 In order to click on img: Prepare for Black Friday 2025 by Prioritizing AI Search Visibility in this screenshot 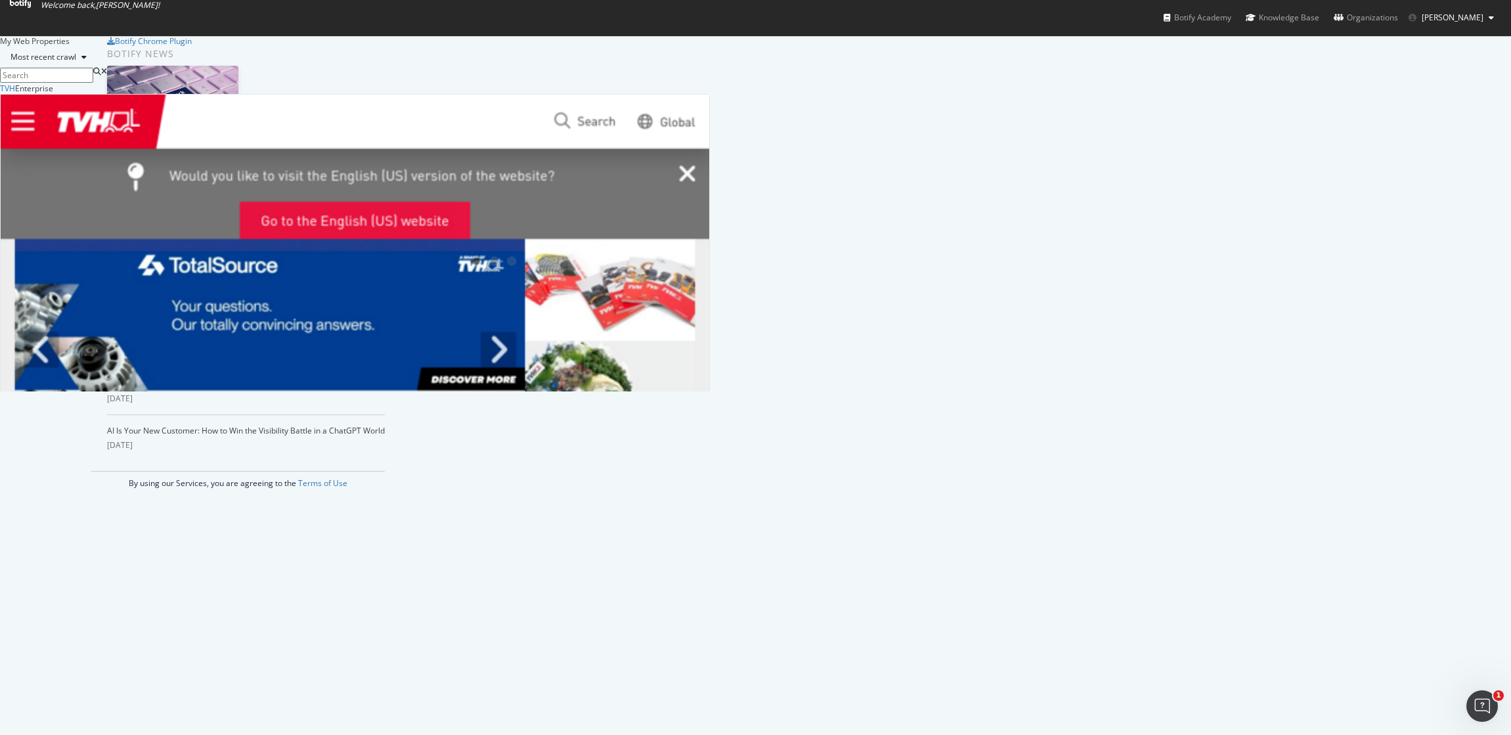, I will do `click(173, 100)`.